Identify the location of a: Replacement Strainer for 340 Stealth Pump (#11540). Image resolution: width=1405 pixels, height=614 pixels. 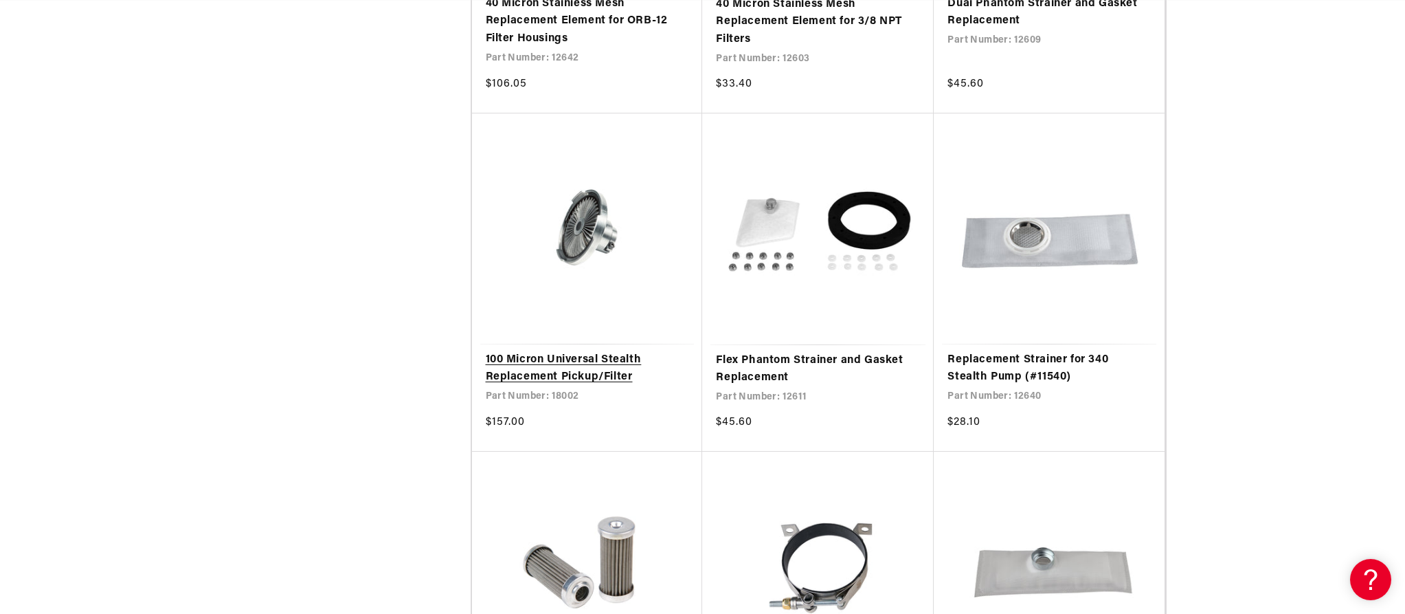
(1049, 368).